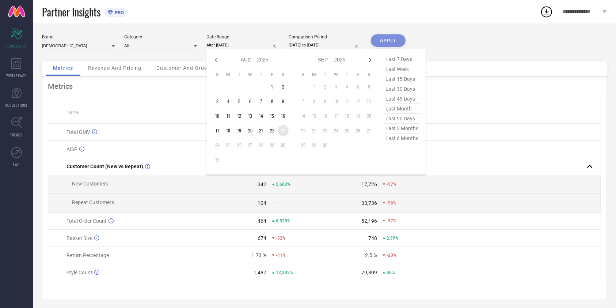  What do you see at coordinates (347, 101) in the screenshot?
I see `td: Thu Sep 11 2025` at bounding box center [347, 101].